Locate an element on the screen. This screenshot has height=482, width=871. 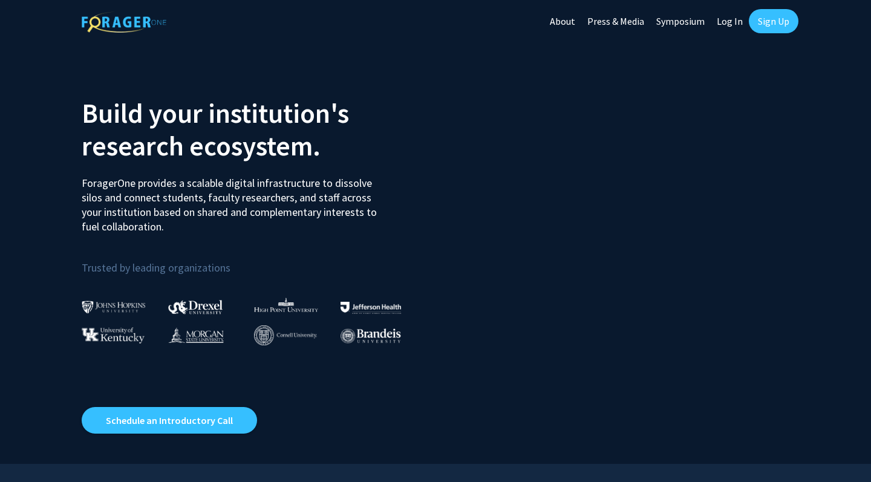
a: Opens in a new tab is located at coordinates (169, 420).